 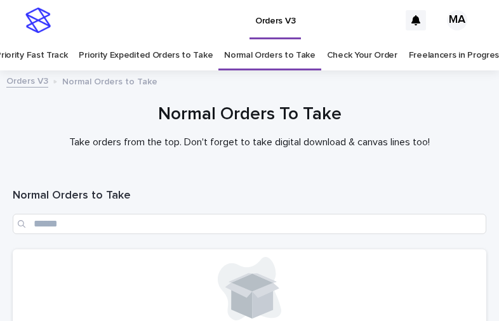 I want to click on input: Search, so click(x=250, y=224).